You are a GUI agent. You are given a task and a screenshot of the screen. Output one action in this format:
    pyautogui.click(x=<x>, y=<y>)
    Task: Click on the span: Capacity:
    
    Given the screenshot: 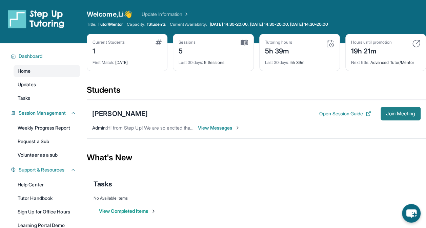 What is the action you would take?
    pyautogui.click(x=136, y=24)
    